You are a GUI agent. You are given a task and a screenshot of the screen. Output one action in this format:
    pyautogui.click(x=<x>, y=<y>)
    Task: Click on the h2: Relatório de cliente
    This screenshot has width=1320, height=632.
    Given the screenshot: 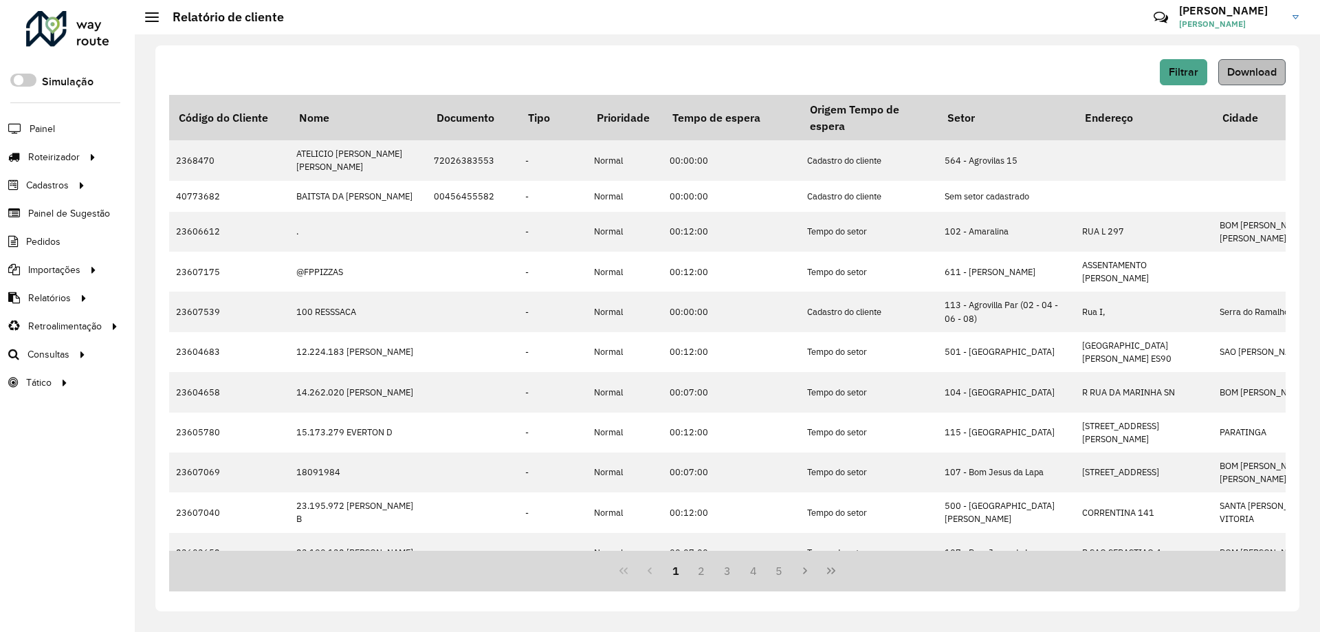 What is the action you would take?
    pyautogui.click(x=221, y=17)
    